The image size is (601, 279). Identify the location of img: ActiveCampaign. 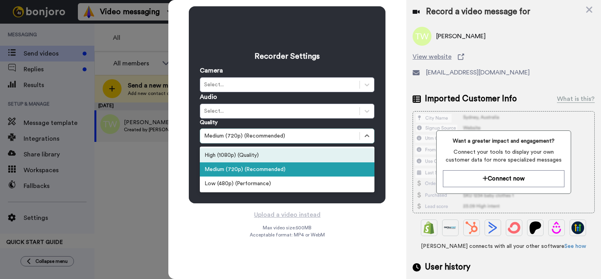
(493, 227).